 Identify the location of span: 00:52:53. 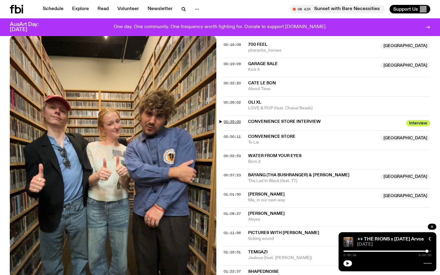
(232, 156).